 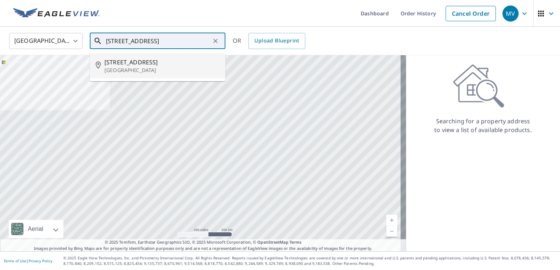 What do you see at coordinates (511, 14) in the screenshot?
I see `div: MV` at bounding box center [511, 14].